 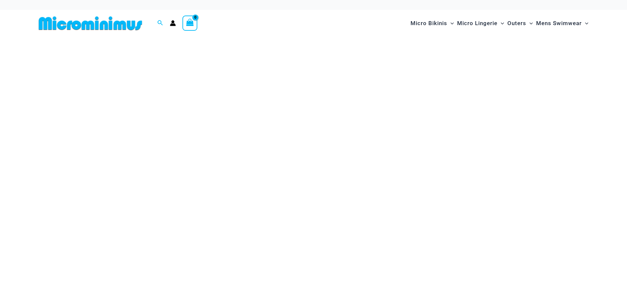 What do you see at coordinates (190, 23) in the screenshot?
I see `a: View Shopping Cart, empty` at bounding box center [190, 23].